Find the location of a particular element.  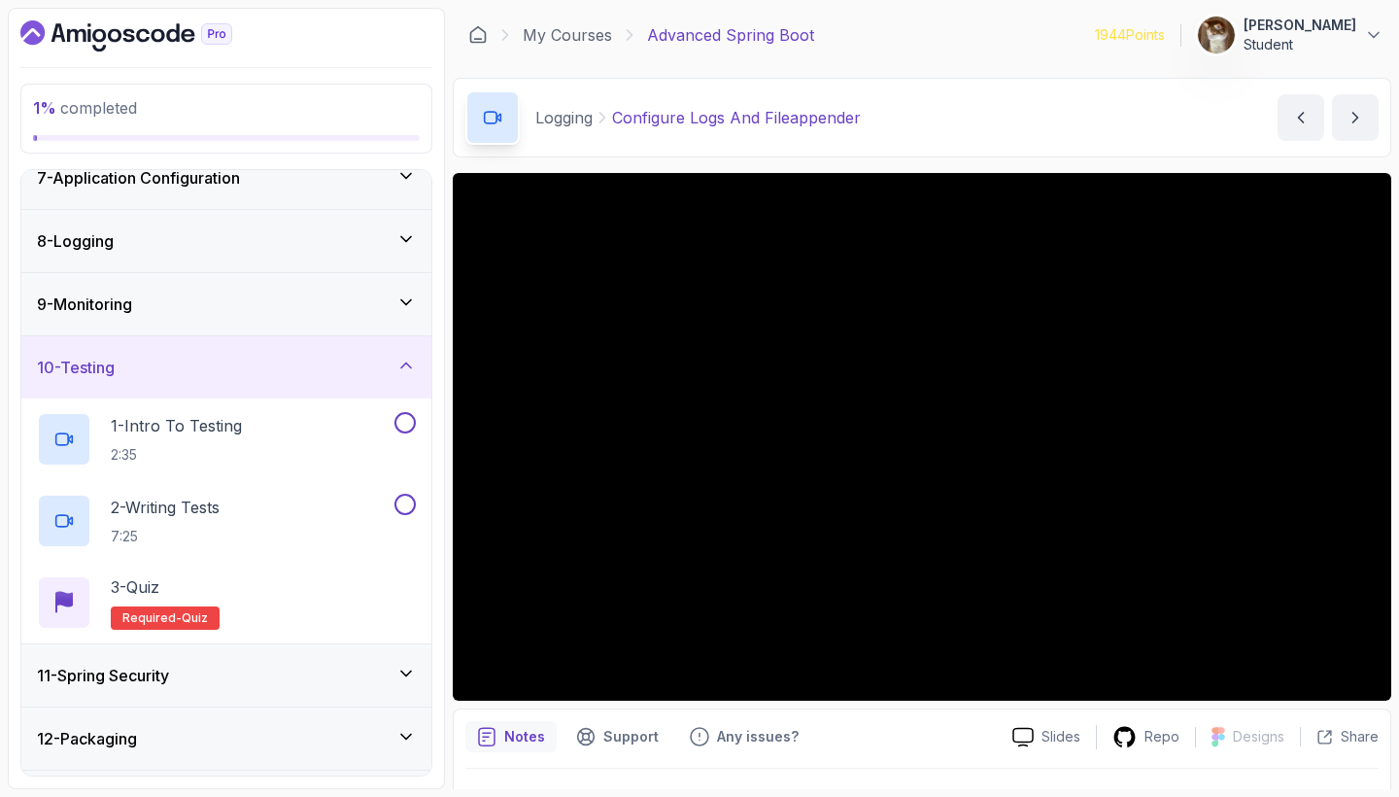

p: Notes is located at coordinates (525, 737).